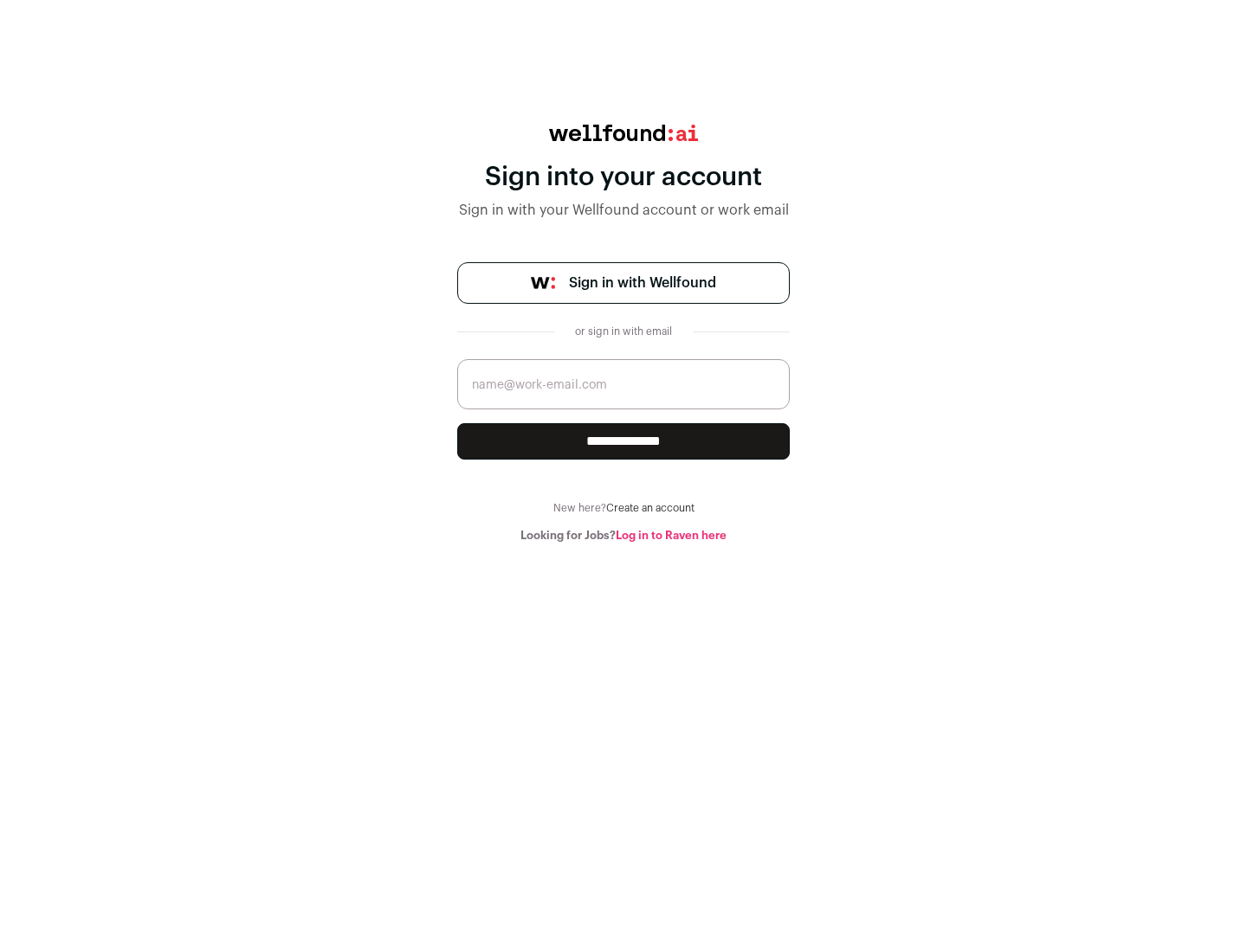 The width and height of the screenshot is (1247, 952). What do you see at coordinates (624, 133) in the screenshot?
I see `img: wellfound:ai` at bounding box center [624, 133].